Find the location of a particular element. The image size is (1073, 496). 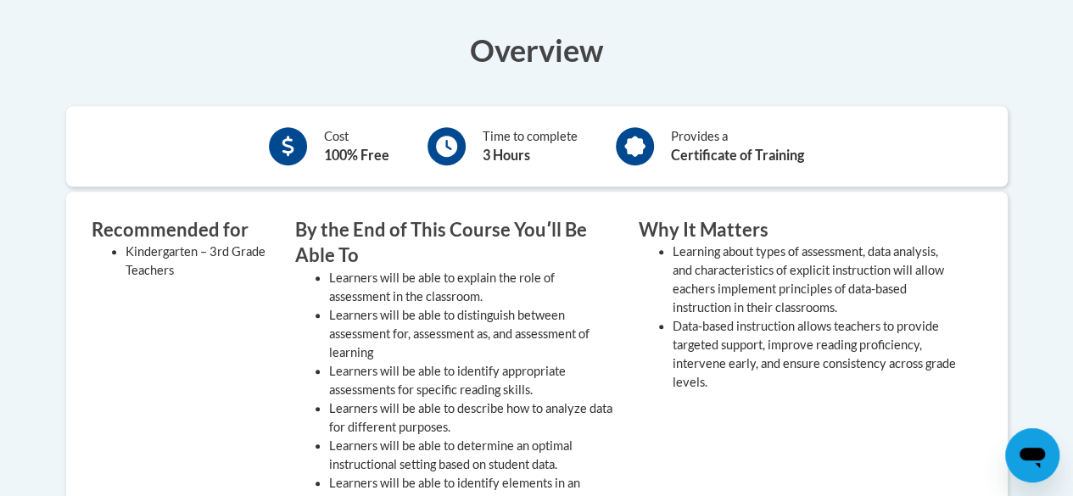

li: Kindergarten – 3rd Grade Teachers is located at coordinates (198, 261).